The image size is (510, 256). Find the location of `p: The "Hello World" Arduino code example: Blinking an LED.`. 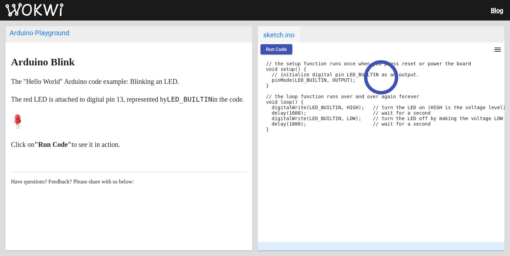

p: The "Hello World" Arduino code example: Blinking an LED. is located at coordinates (129, 82).